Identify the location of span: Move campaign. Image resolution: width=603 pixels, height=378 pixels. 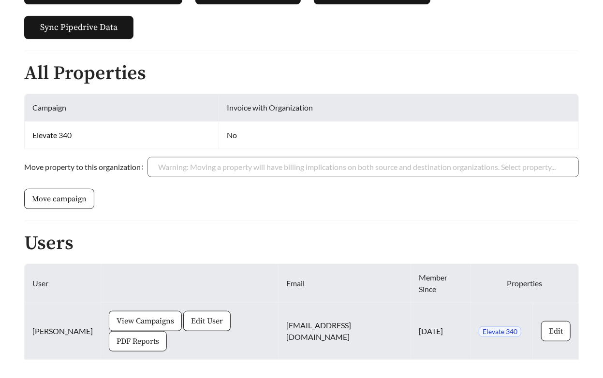
(59, 199).